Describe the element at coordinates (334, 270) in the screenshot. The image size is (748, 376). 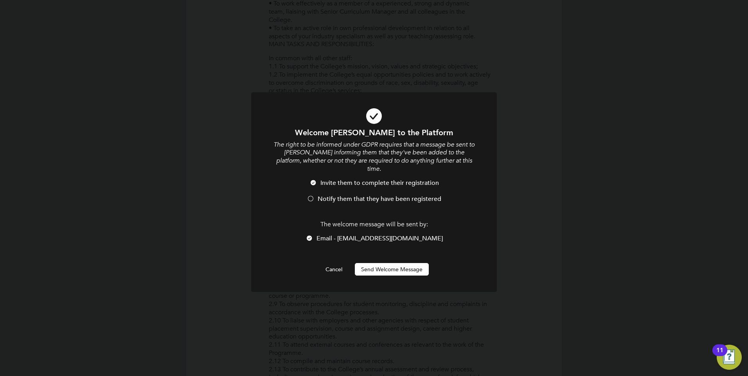
I see `button: Cancel` at that location.